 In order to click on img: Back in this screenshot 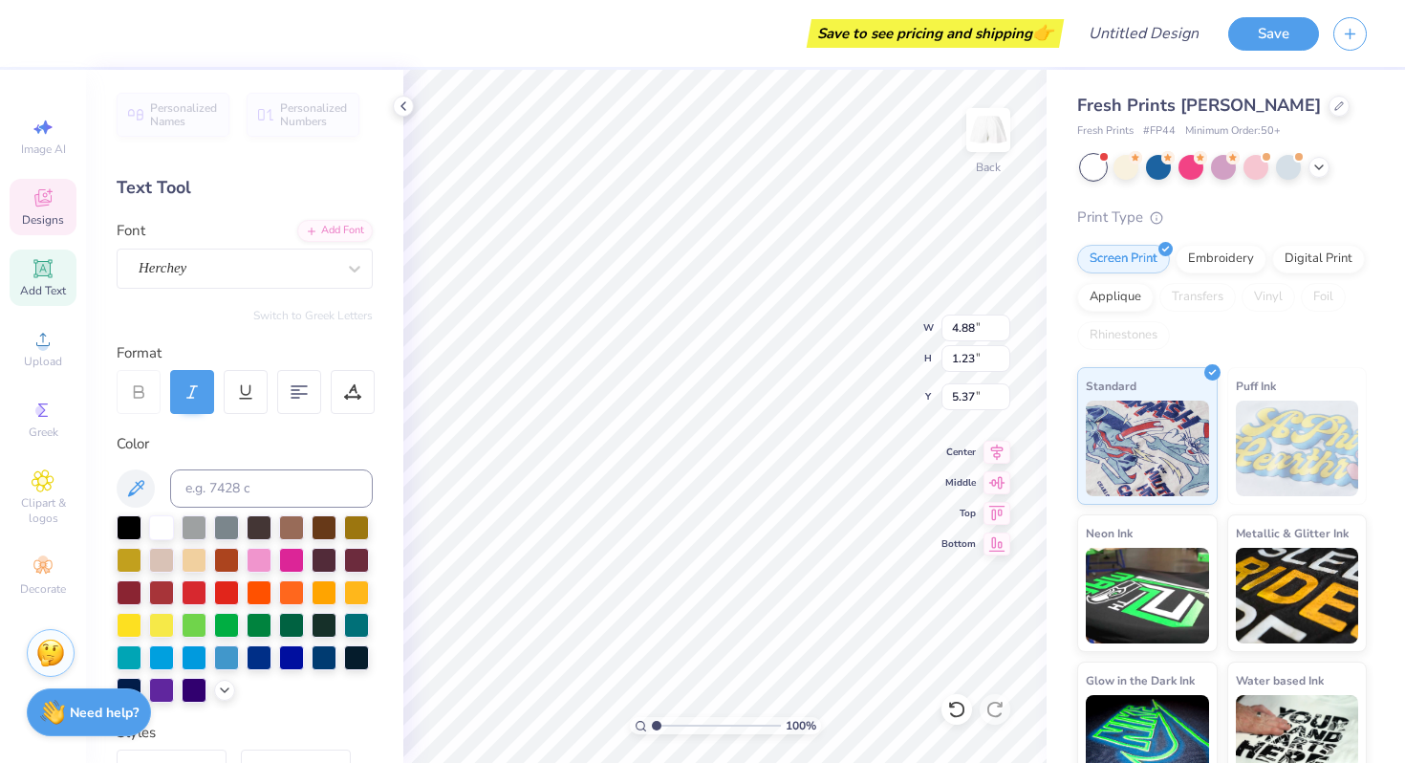, I will do `click(988, 130)`.